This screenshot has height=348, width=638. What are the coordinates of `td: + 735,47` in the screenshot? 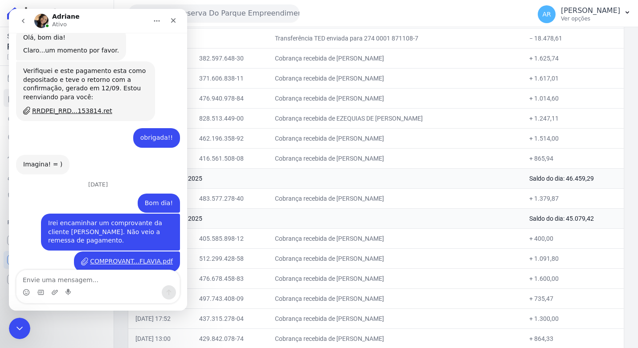 It's located at (573, 299).